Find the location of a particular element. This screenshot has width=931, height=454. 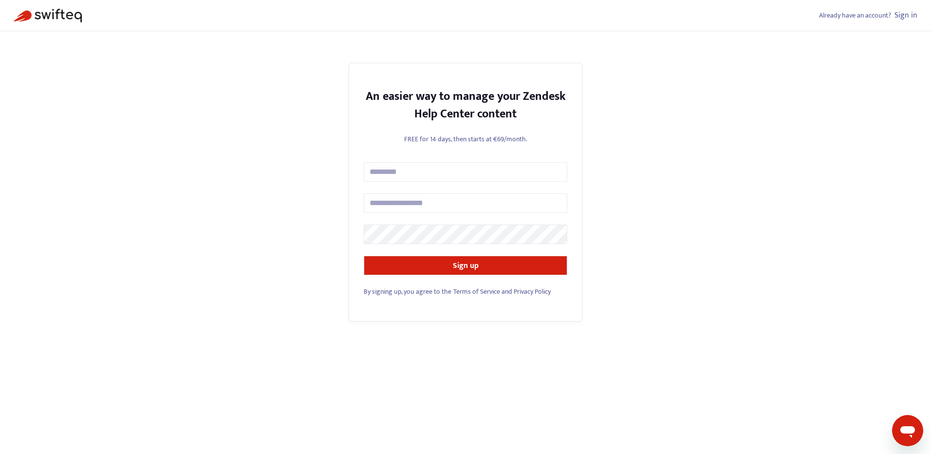

span: Already have an account? is located at coordinates (855, 15).